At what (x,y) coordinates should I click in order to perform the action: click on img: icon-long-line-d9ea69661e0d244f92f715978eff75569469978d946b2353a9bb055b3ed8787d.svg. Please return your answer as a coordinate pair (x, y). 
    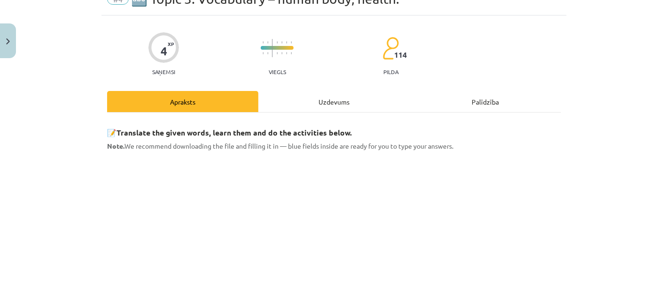
    Looking at the image, I should click on (272, 48).